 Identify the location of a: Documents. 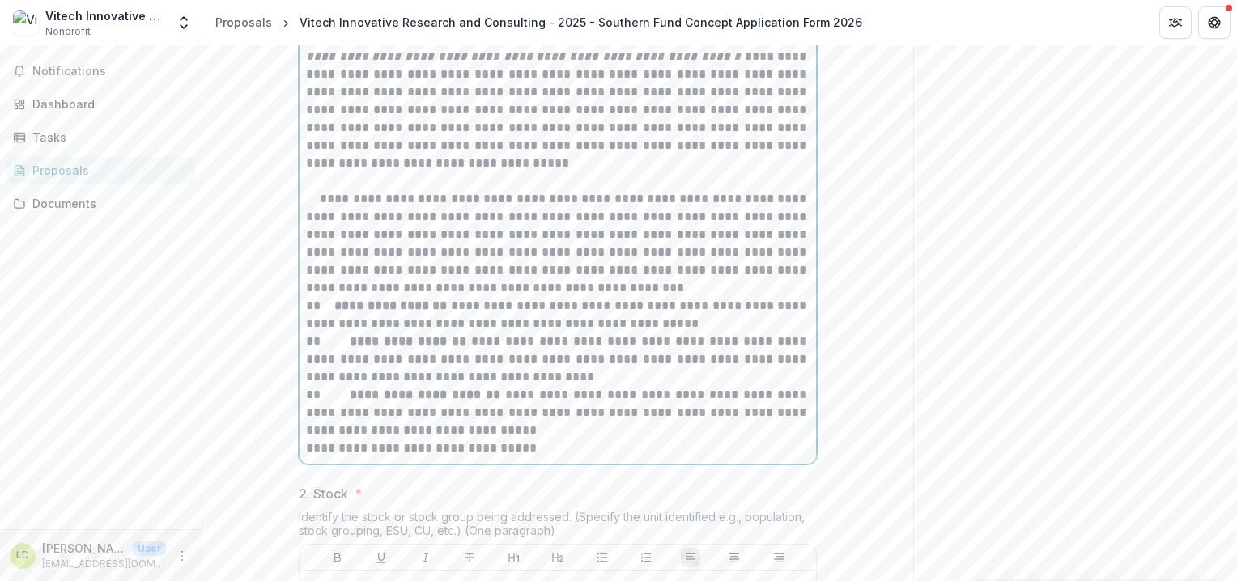
(100, 203).